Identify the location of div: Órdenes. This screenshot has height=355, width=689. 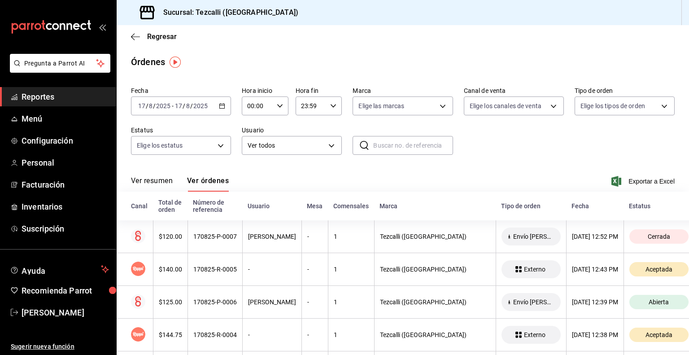
(148, 62).